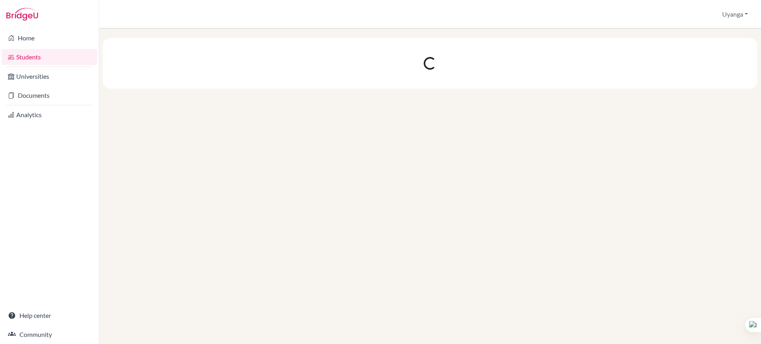 This screenshot has width=761, height=344. I want to click on a: Help center, so click(49, 316).